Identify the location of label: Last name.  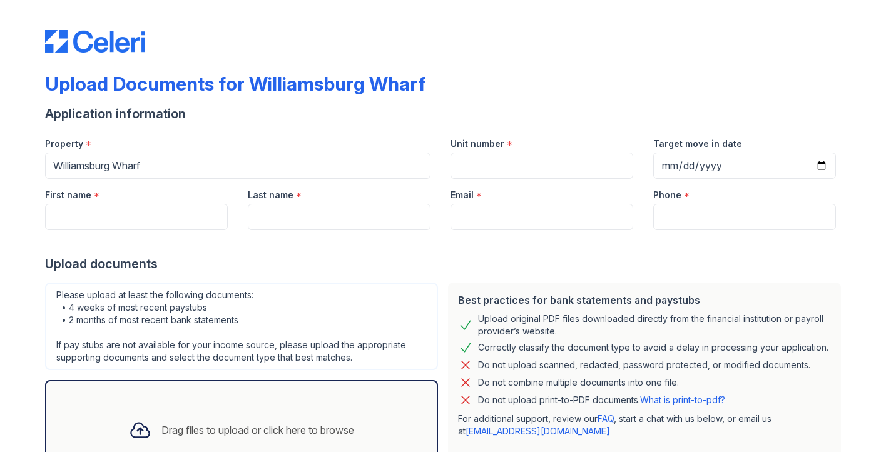
(270, 195).